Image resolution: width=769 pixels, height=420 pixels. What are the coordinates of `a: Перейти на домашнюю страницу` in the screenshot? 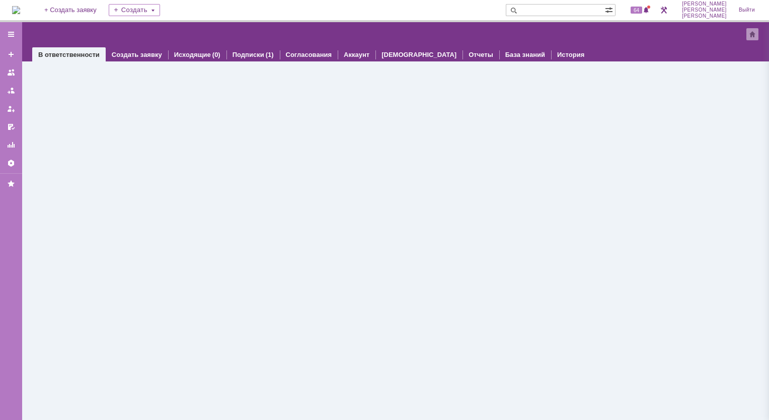 It's located at (16, 10).